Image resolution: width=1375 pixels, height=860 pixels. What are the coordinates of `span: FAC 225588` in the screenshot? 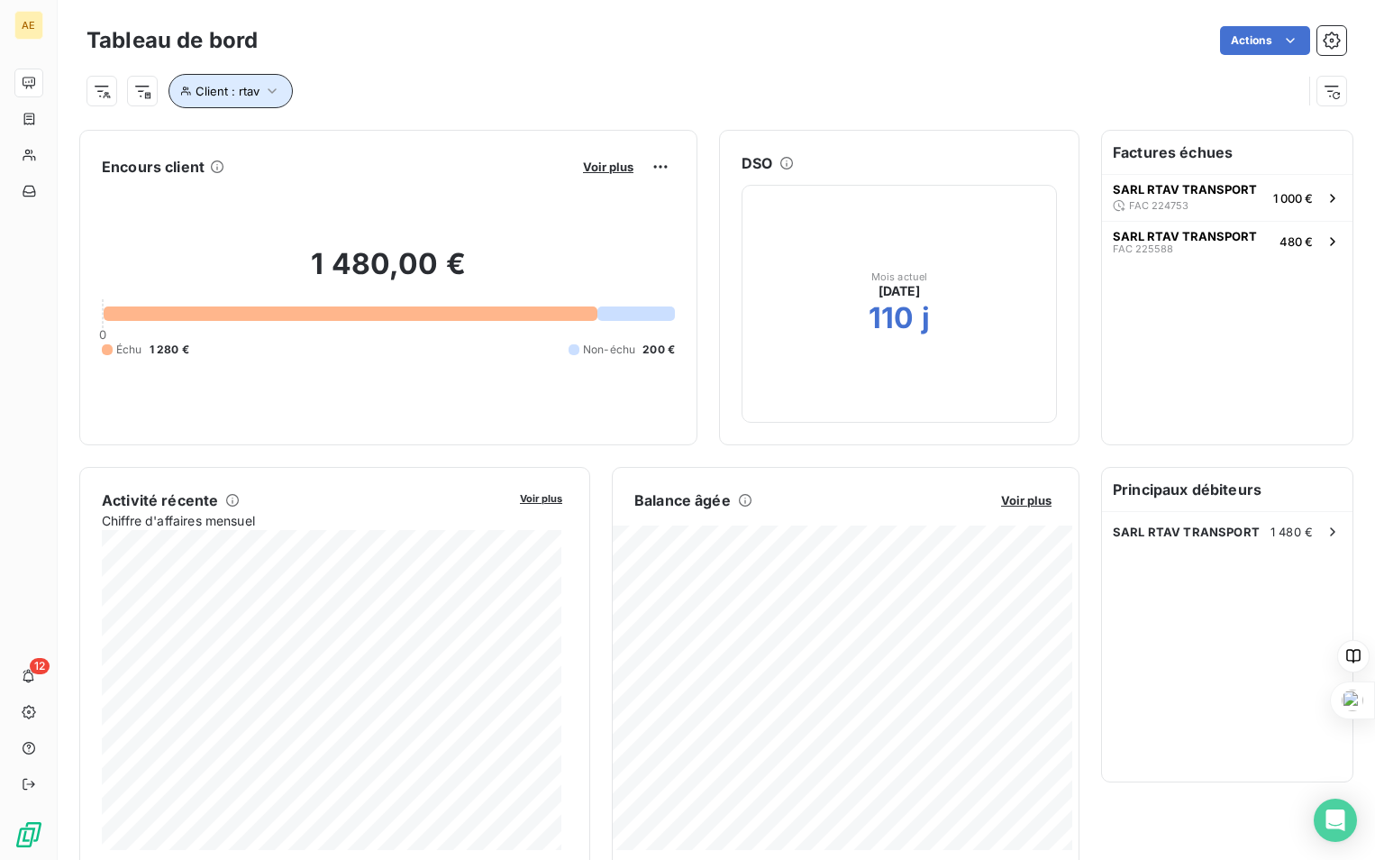 It's located at (1143, 249).